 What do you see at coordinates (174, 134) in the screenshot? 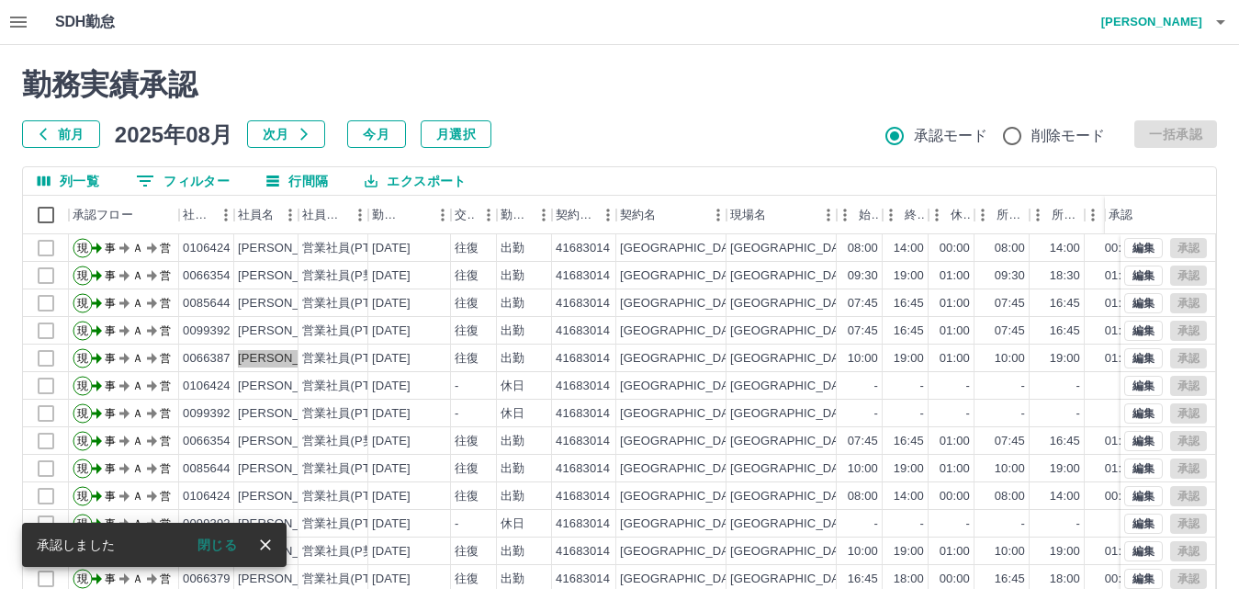
I see `h5: 2025年08月` at bounding box center [174, 134].